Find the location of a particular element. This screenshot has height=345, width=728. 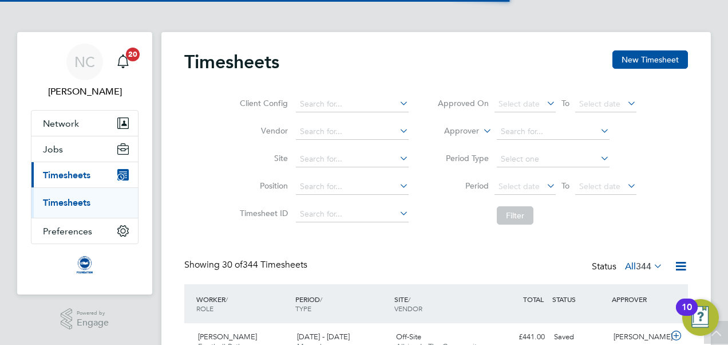

span: 20 is located at coordinates (133, 54).